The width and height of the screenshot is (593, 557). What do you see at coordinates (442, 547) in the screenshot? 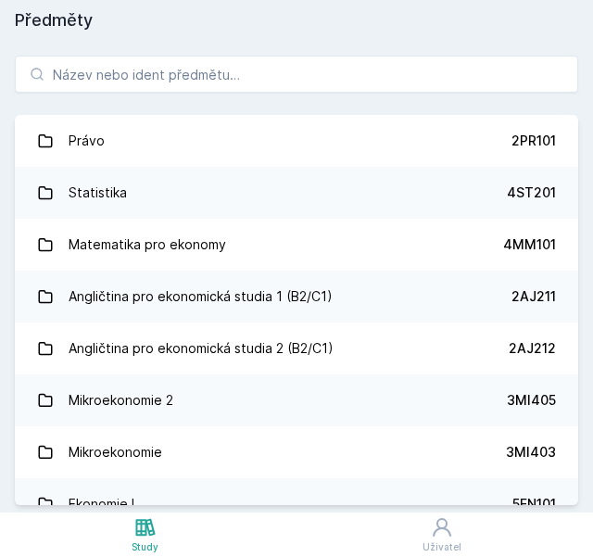
I see `div: Uživatel` at bounding box center [442, 547].